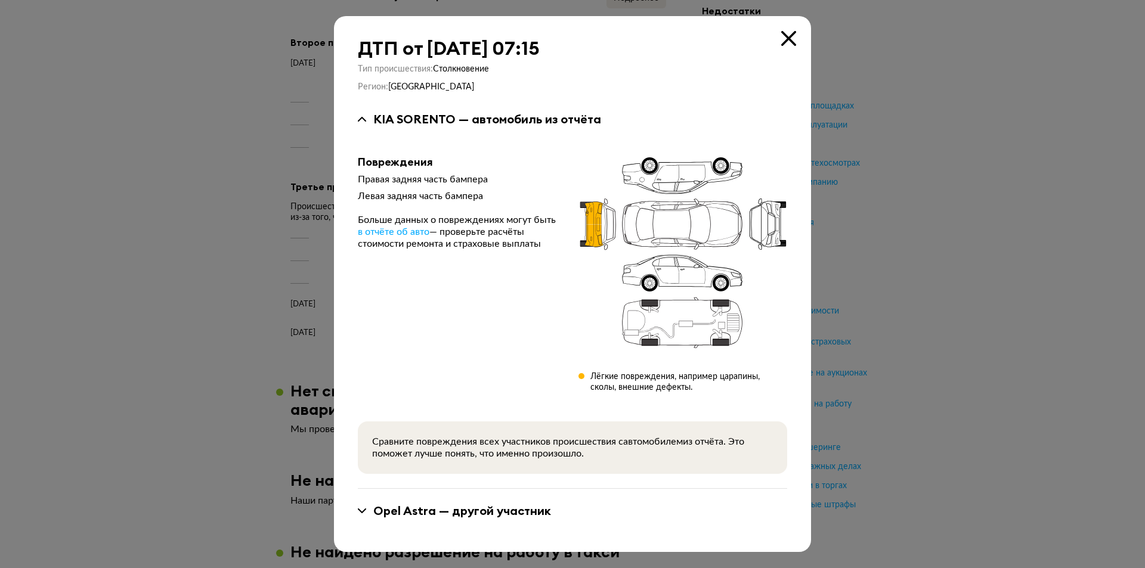 This screenshot has width=1145, height=568. Describe the element at coordinates (459, 232) in the screenshot. I see `div: Больше данных о повреждениях могут быть — проверьте расчёты стоимости ремонта и страховые выплаты` at that location.